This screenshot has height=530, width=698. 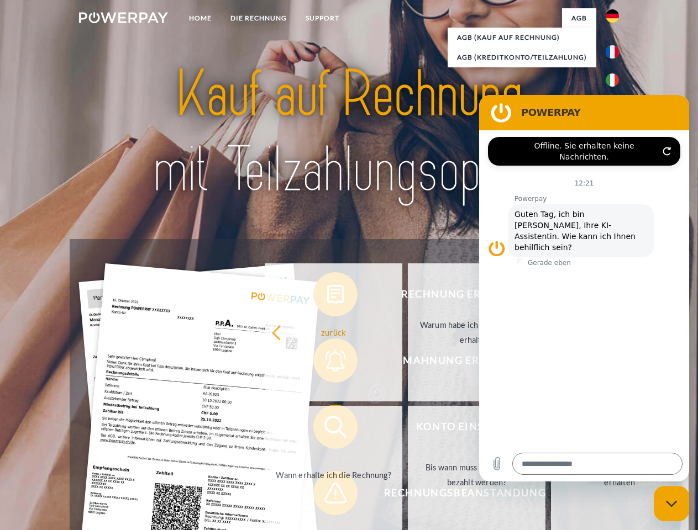 I want to click on button: Datei hochladen, so click(x=18, y=369).